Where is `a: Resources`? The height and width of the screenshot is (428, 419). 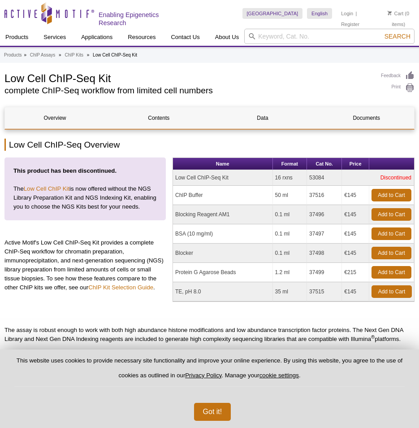
a: Resources is located at coordinates (142, 37).